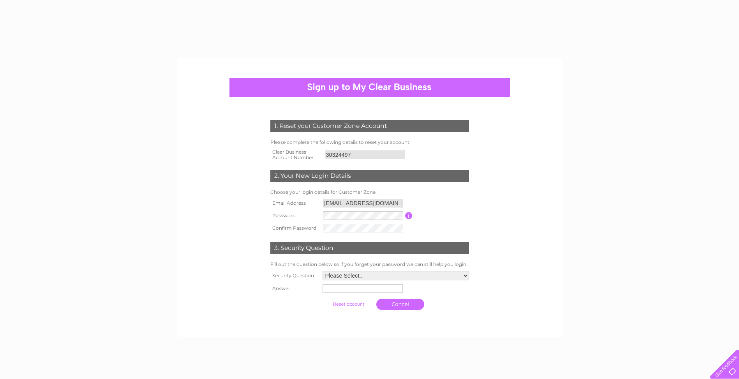 Image resolution: width=739 pixels, height=379 pixels. Describe the element at coordinates (295, 215) in the screenshot. I see `th: Password` at that location.